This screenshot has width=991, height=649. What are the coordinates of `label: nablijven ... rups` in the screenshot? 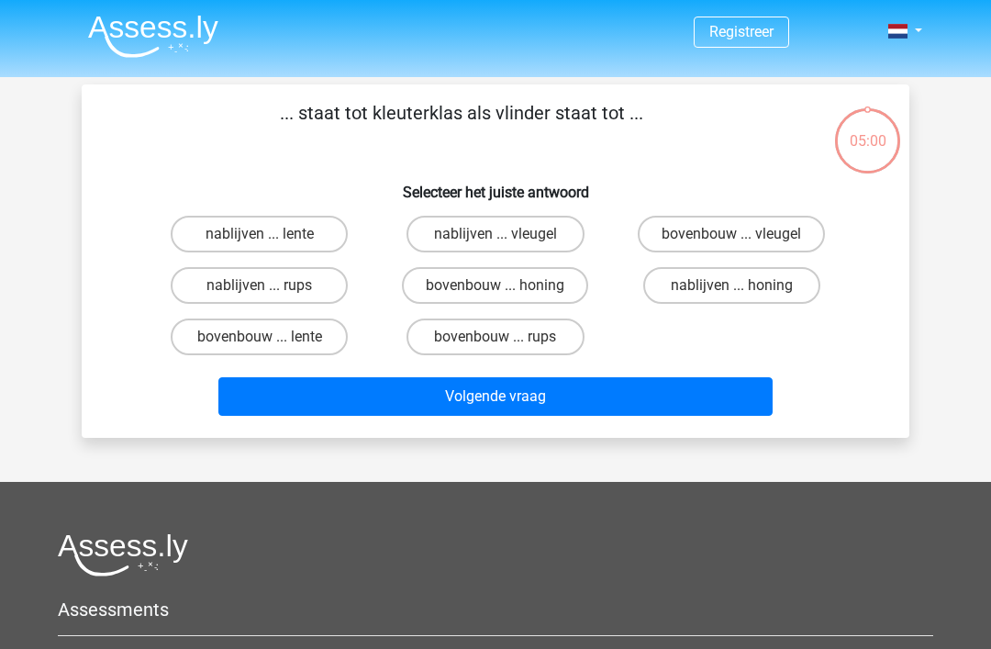 It's located at (259, 285).